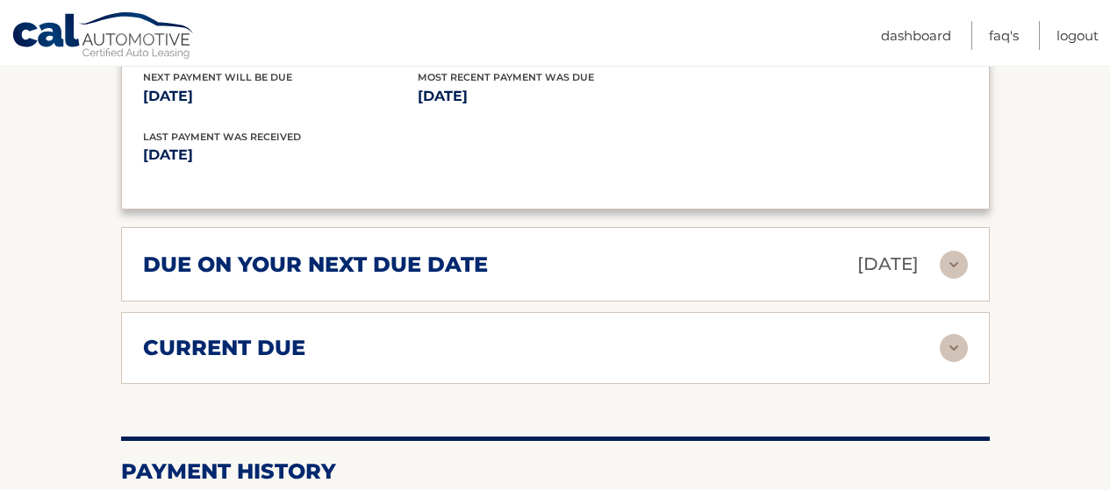  Describe the element at coordinates (222, 137) in the screenshot. I see `span: Last Payment was received` at that location.